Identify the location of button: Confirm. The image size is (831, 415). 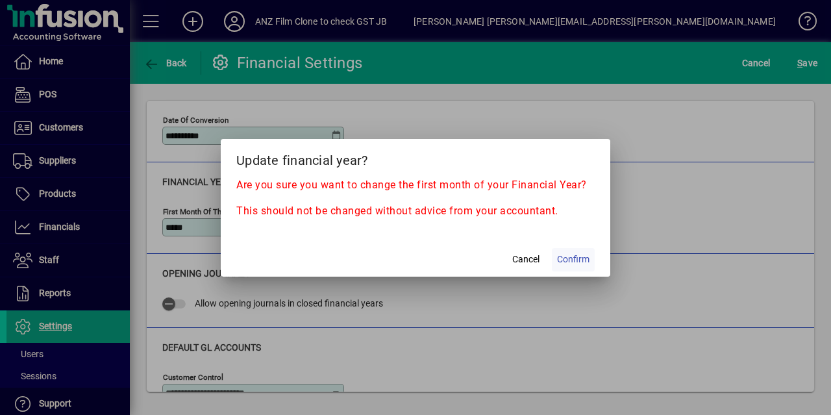
(573, 260).